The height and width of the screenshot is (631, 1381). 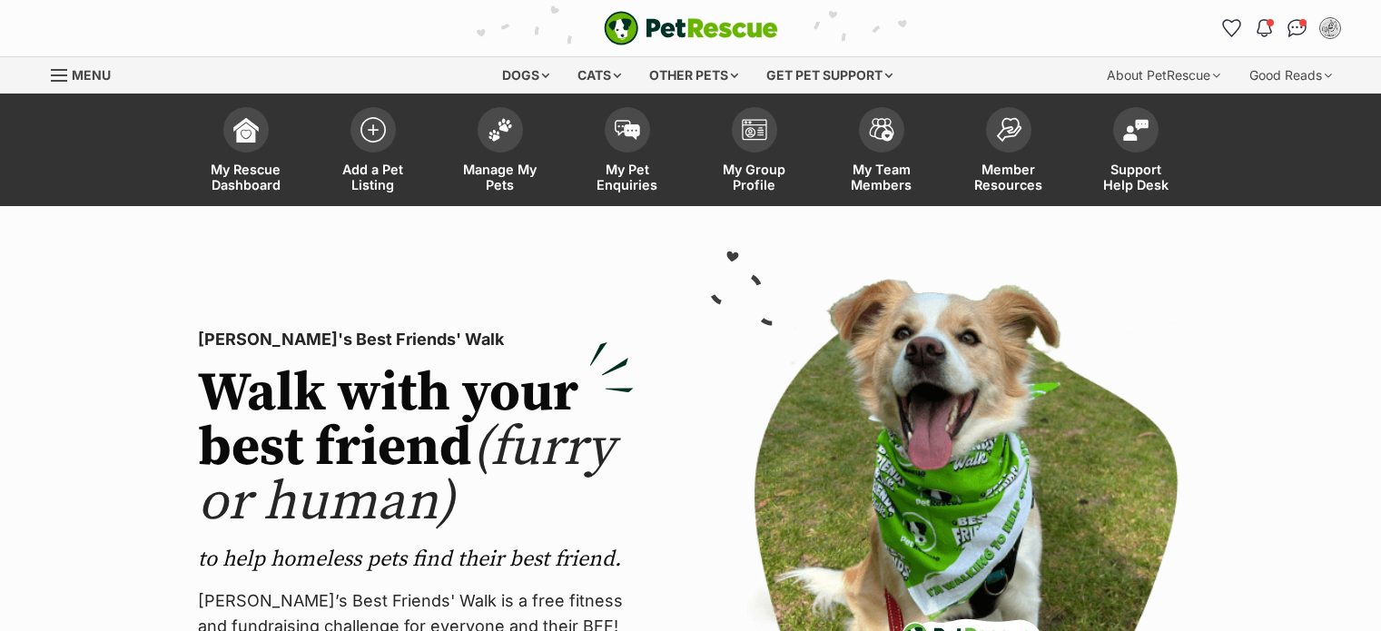 I want to click on img: help-desk-icon-fdf02630f3aa405de69fd3d07c3f3aa587a6932b1a1747fa1d2bba05be0121f9.svg, so click(x=1136, y=130).